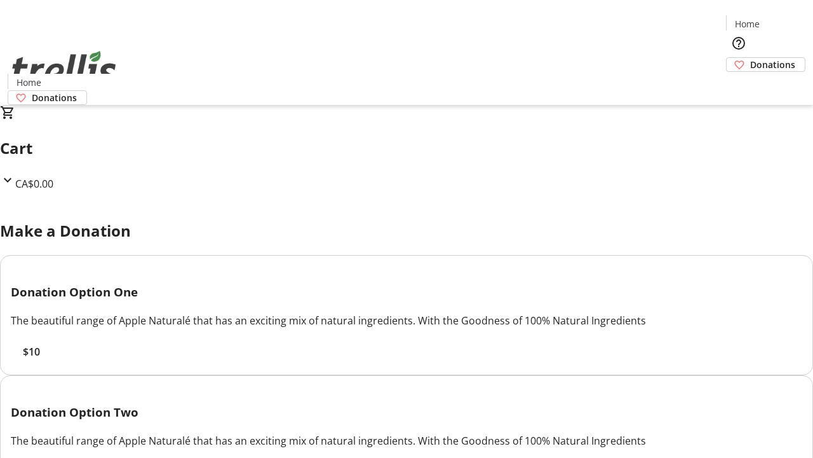 This screenshot has height=458, width=813. Describe the element at coordinates (407, 292) in the screenshot. I see `h3: Donation Option One` at that location.